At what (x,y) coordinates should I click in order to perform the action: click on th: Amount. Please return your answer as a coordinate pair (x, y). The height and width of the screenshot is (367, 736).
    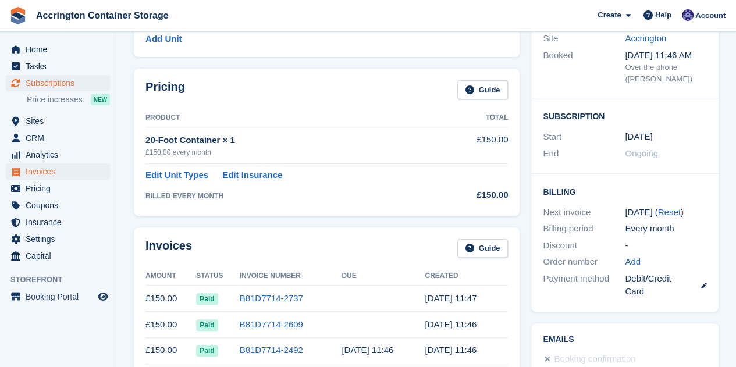
    Looking at the image, I should click on (170, 276).